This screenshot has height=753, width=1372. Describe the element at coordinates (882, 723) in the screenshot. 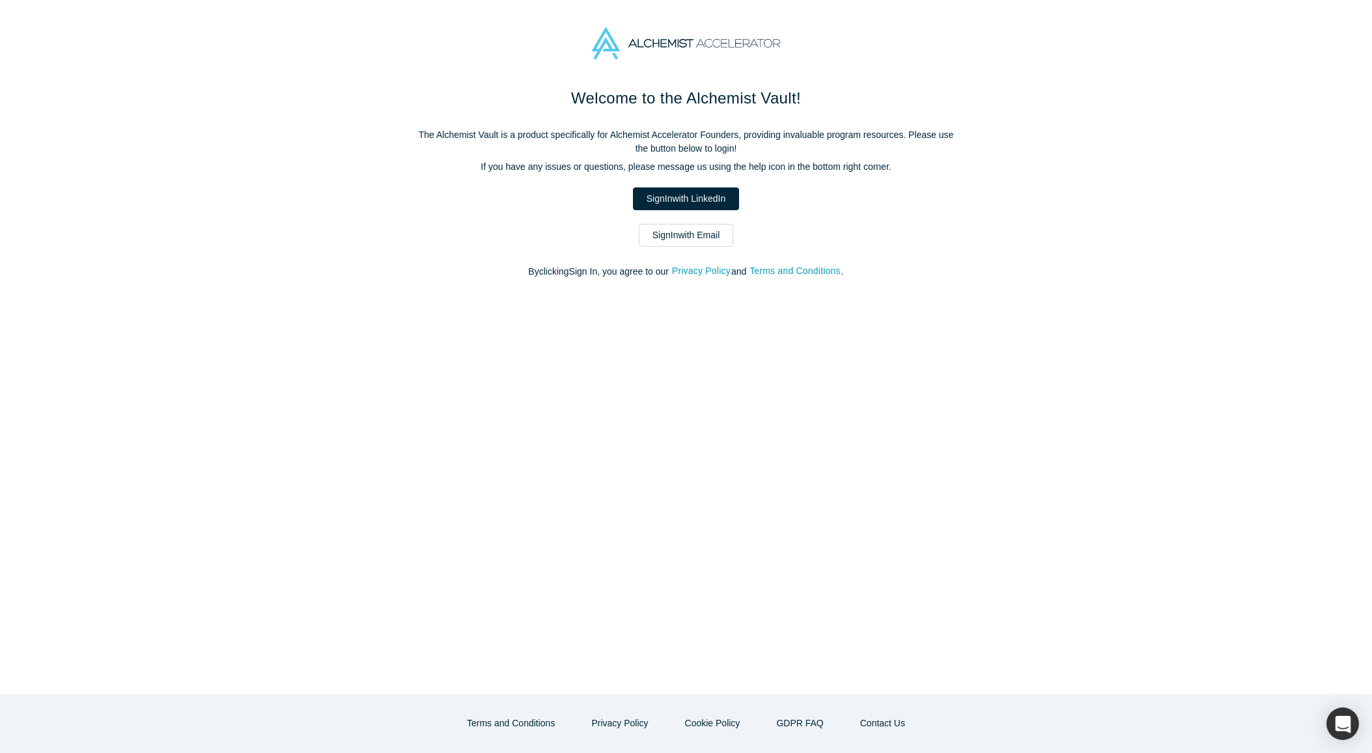

I see `button: Contact Us` at that location.